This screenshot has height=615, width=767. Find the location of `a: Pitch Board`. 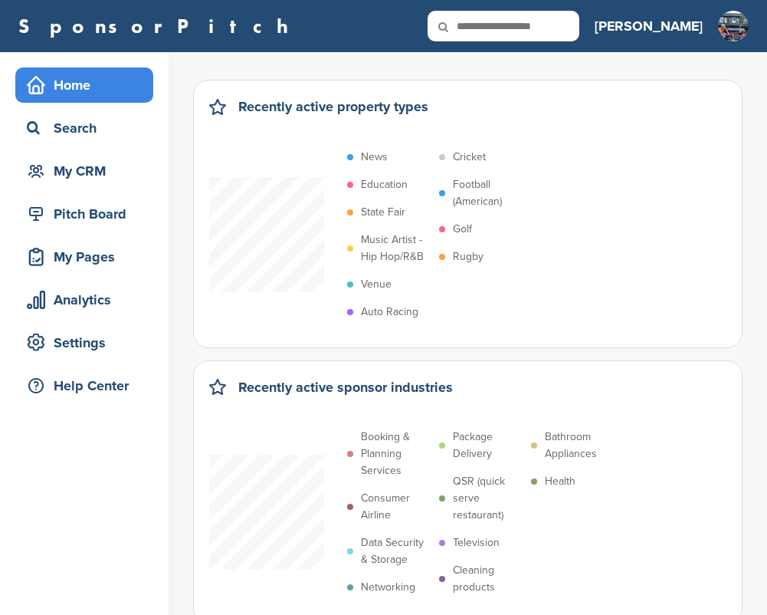

a: Pitch Board is located at coordinates (84, 214).